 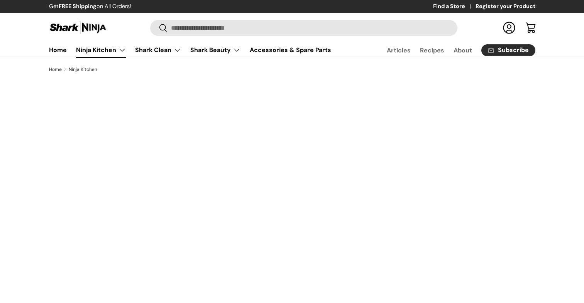 I want to click on p: Get on All Orders!, so click(x=90, y=7).